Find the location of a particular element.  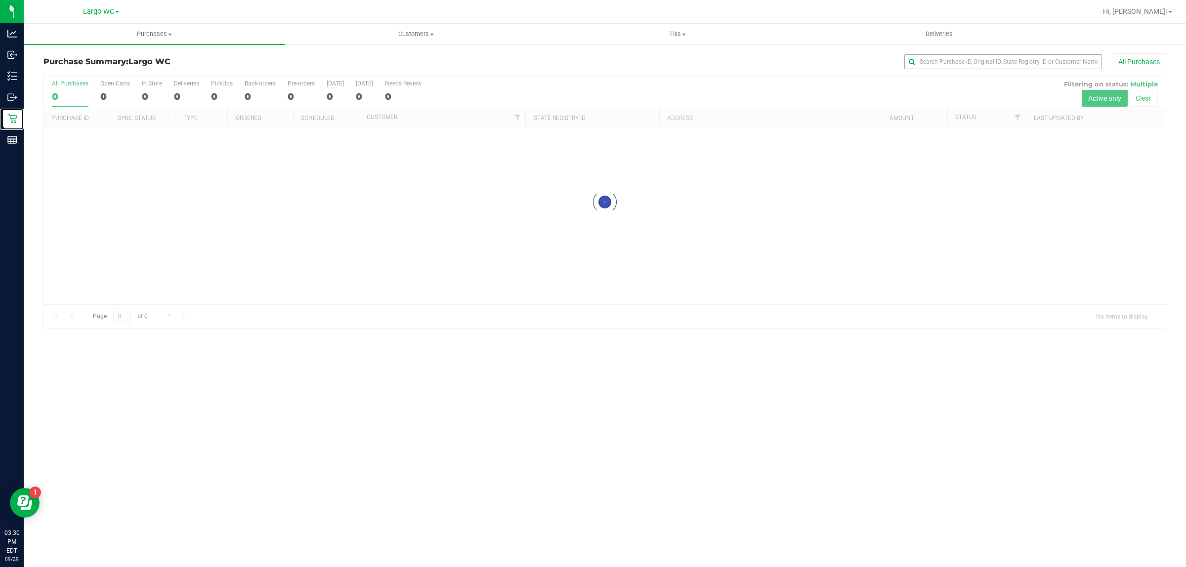

a: Customers is located at coordinates (416, 34).